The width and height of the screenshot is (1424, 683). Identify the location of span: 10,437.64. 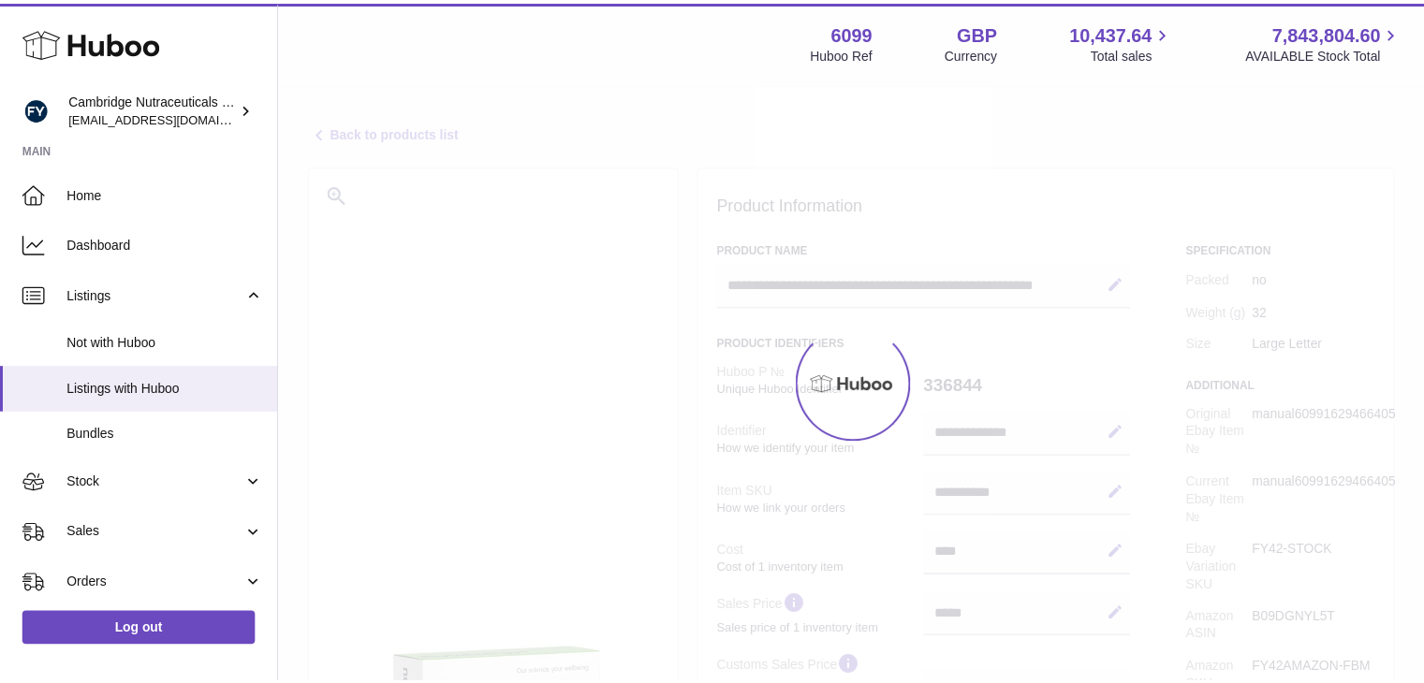
(1121, 32).